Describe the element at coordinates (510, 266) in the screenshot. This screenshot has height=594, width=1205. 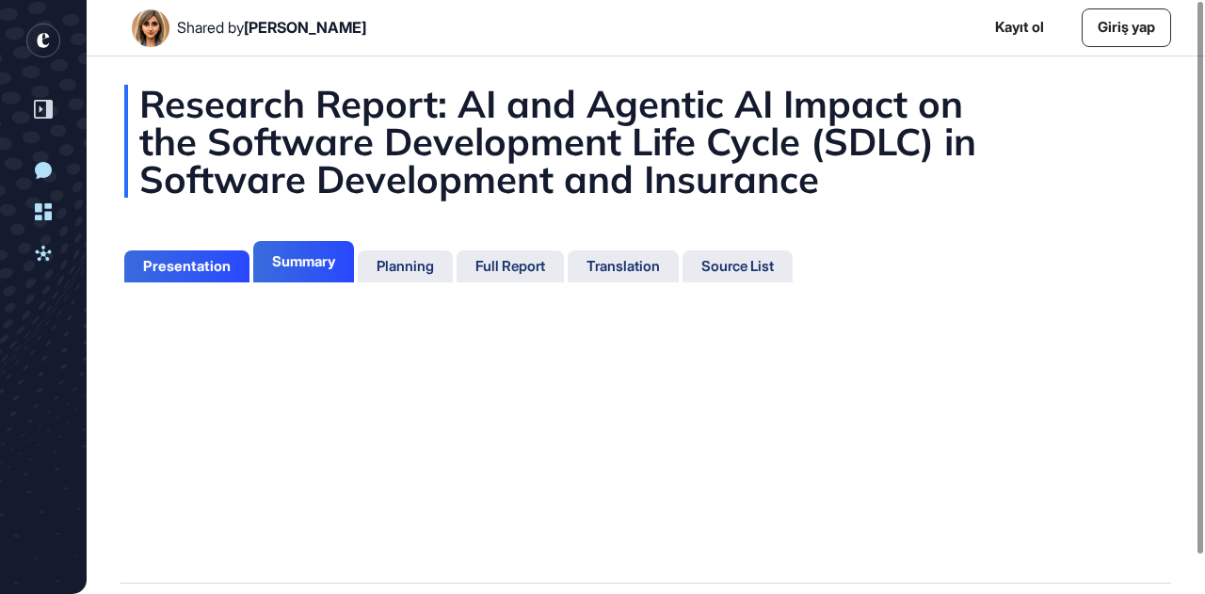
I see `div: Full Report` at that location.